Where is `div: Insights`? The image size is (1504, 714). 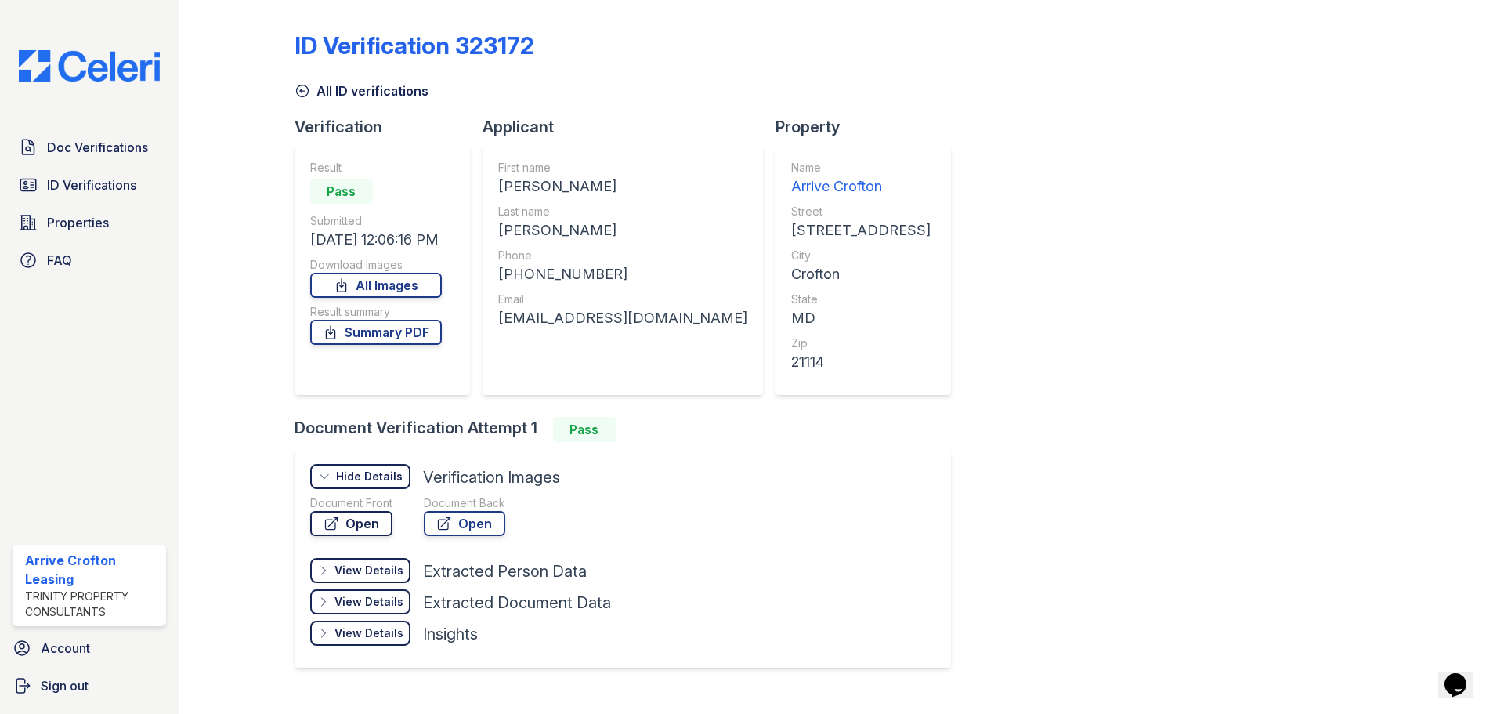 div: Insights is located at coordinates (450, 634).